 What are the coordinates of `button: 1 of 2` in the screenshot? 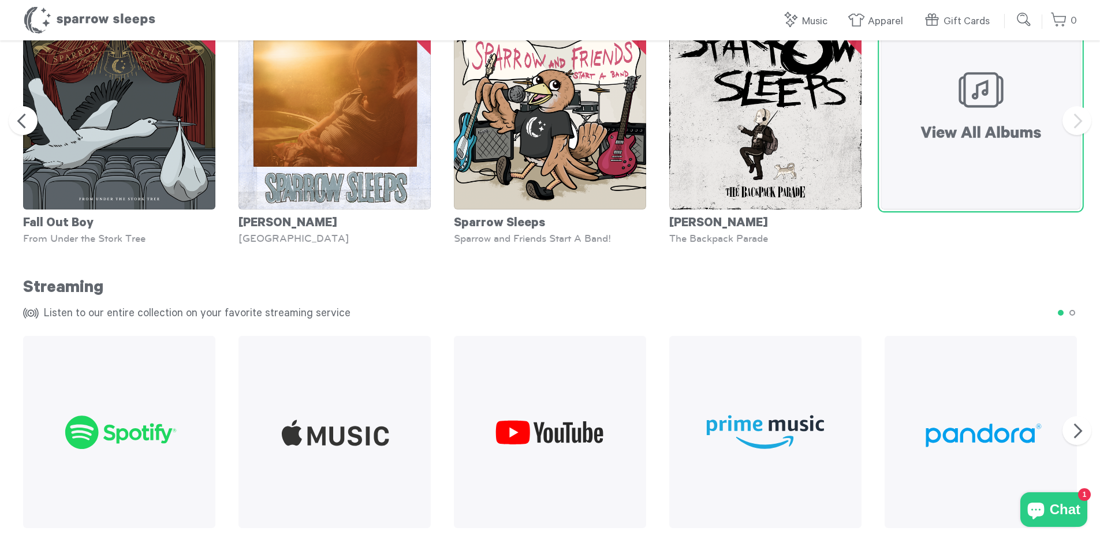 It's located at (1060, 312).